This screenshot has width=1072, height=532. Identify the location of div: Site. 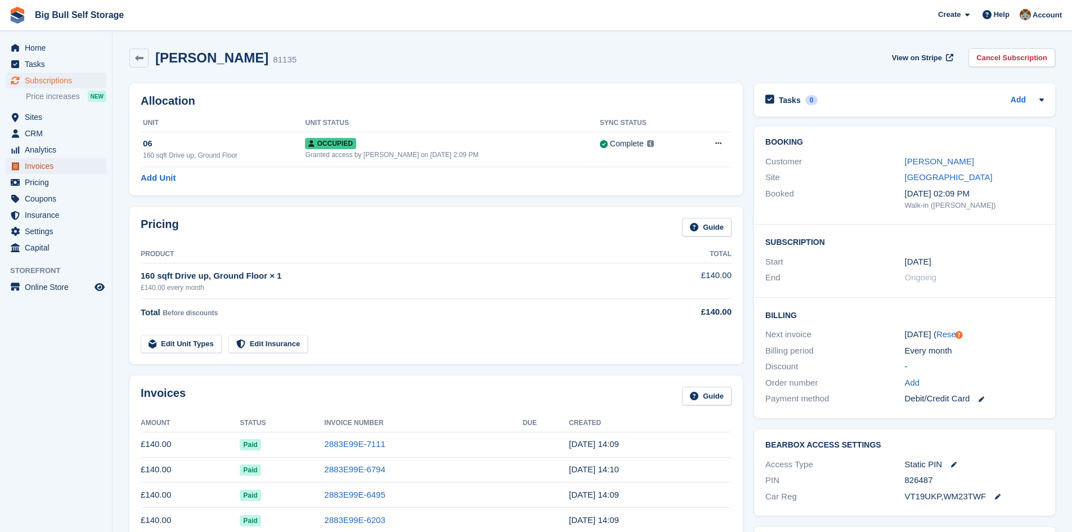
(835, 177).